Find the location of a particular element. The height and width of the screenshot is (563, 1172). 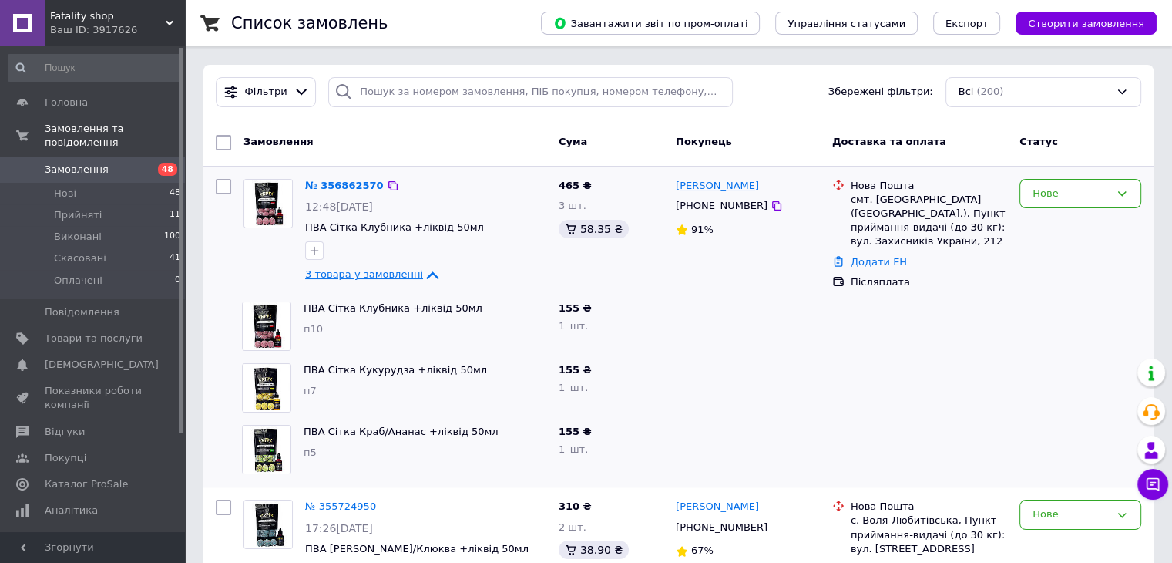

span: Управління сайтом is located at coordinates (93, 543).